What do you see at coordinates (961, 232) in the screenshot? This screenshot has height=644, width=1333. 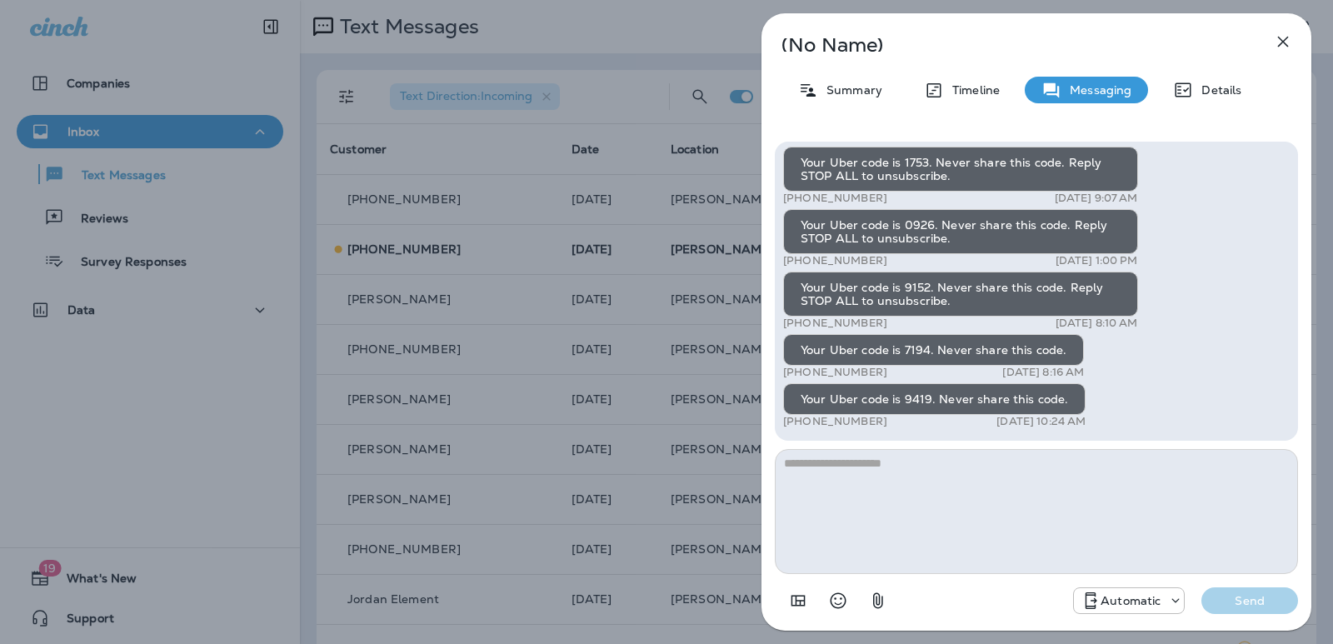 I see `div: Your Uber code is 0926. Never share this code. Reply STOP ALL to unsubscribe.` at bounding box center [961, 232].